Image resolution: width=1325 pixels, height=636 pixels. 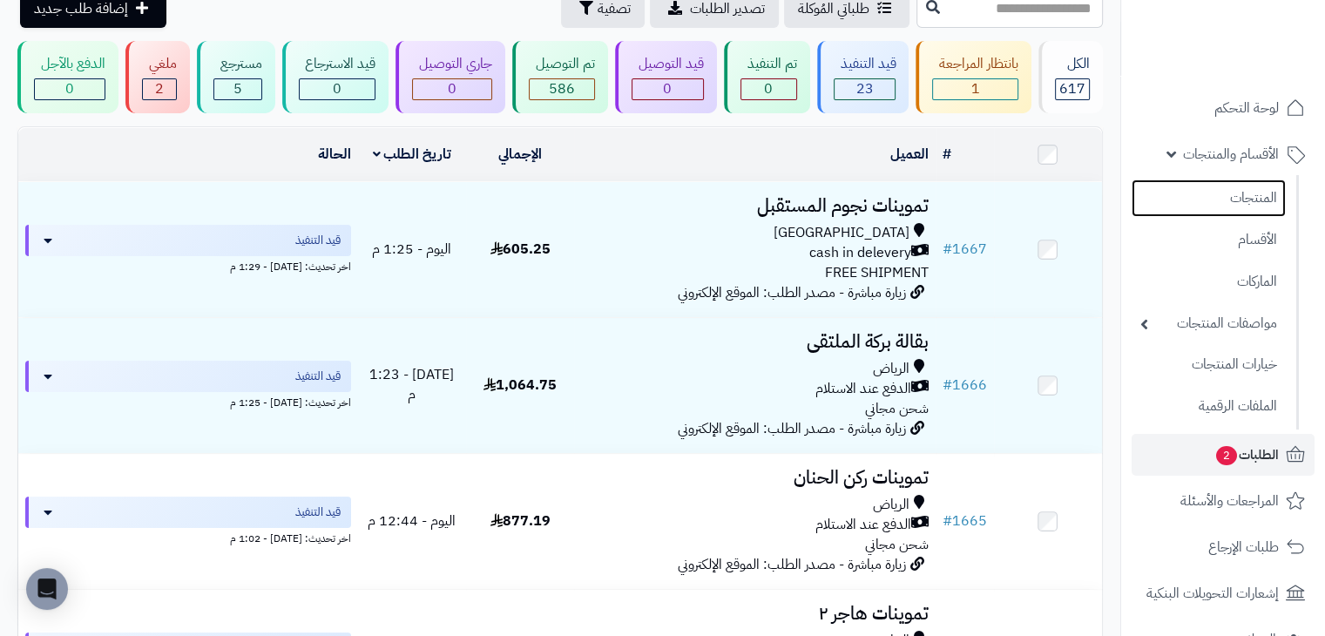 I want to click on span: 1,064.75, so click(x=520, y=385).